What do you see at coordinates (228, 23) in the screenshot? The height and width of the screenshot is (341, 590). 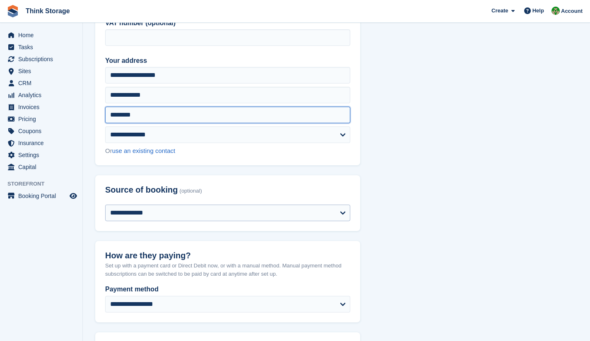 I see `label: VAT number (optional)` at bounding box center [228, 23].